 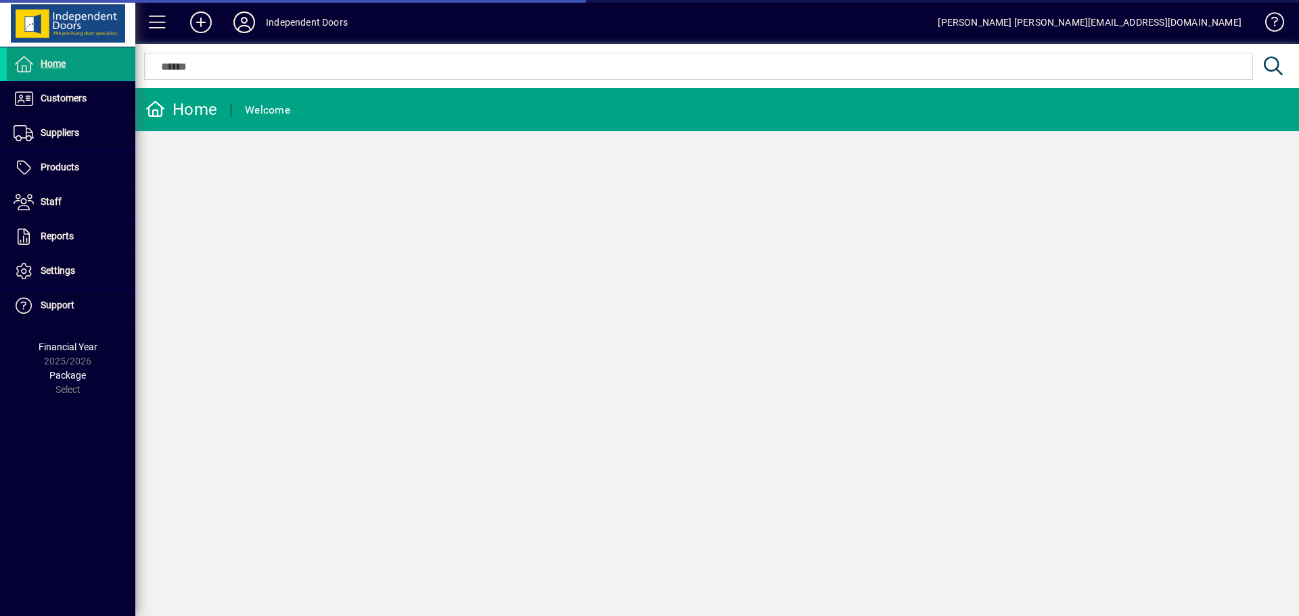 What do you see at coordinates (53, 64) in the screenshot?
I see `span: Home` at bounding box center [53, 64].